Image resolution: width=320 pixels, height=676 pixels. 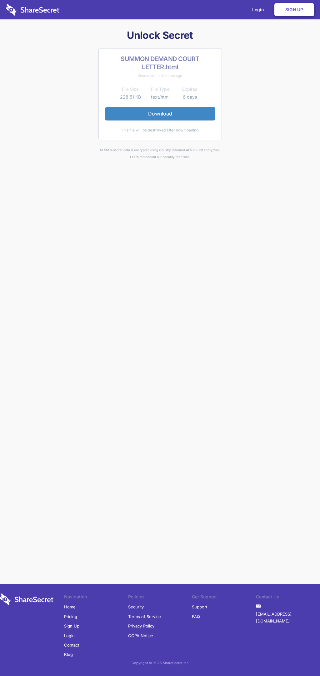 What do you see at coordinates (70, 607) in the screenshot?
I see `a: Home` at bounding box center [70, 607].